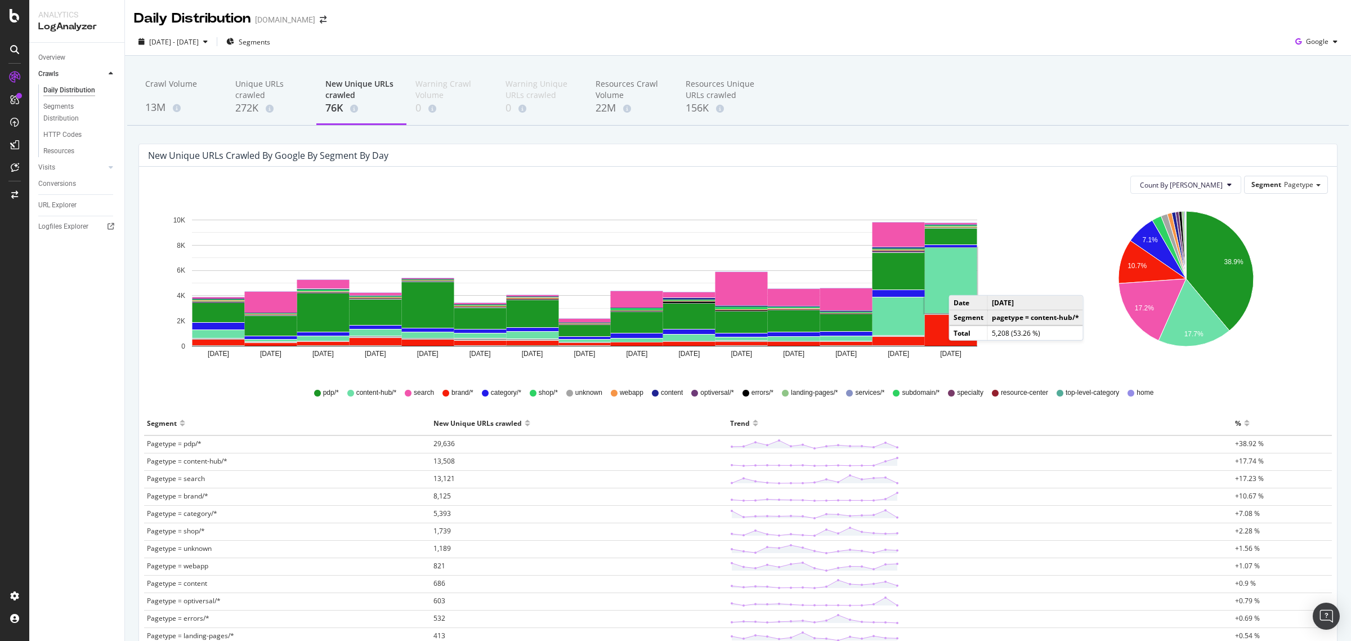 The height and width of the screenshot is (641, 1351). What do you see at coordinates (181, 245) in the screenshot?
I see `text: 8K` at bounding box center [181, 245].